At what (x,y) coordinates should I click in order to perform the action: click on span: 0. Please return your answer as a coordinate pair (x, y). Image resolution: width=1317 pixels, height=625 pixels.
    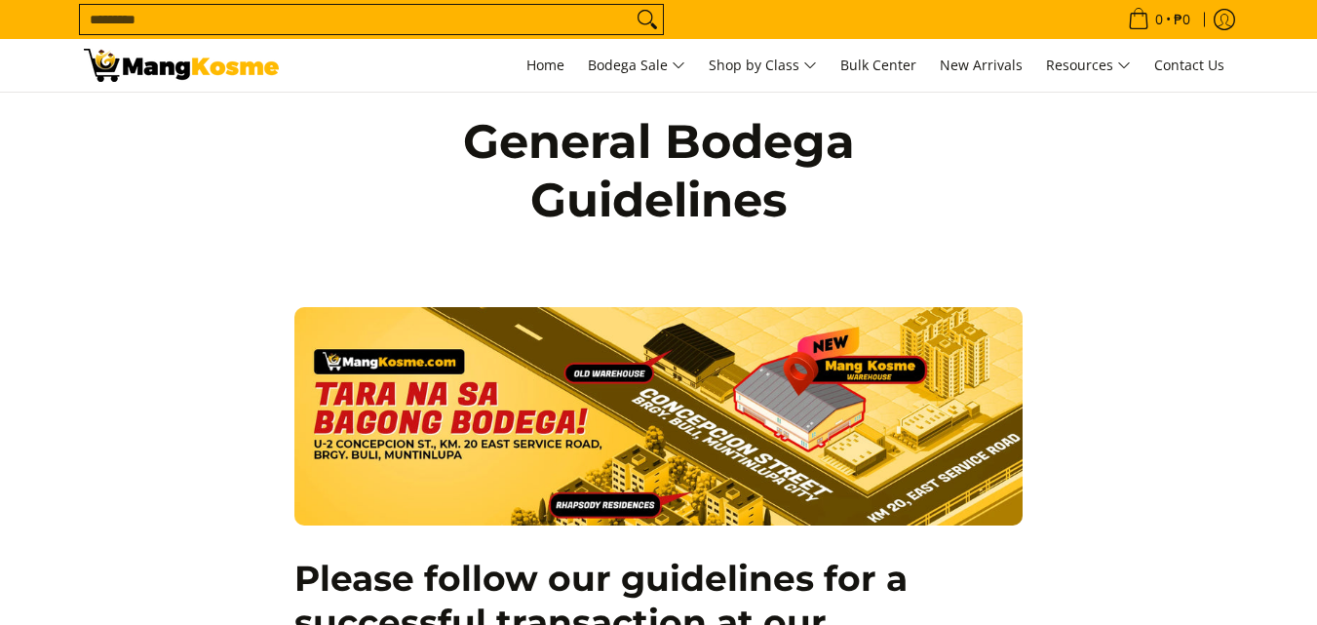
    Looking at the image, I should click on (1159, 20).